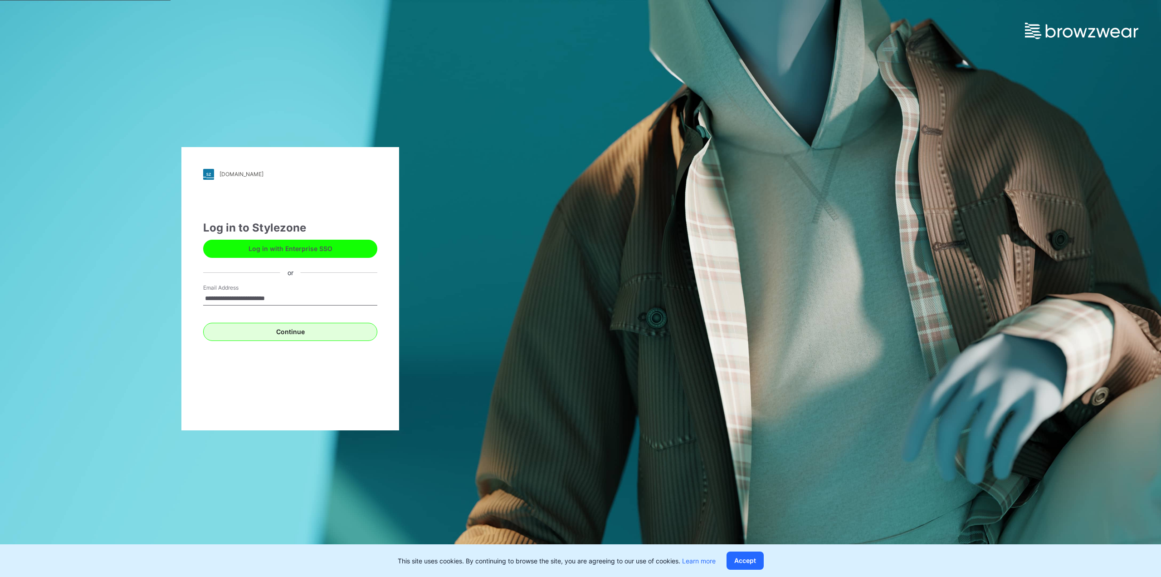 The image size is (1161, 577). What do you see at coordinates (290, 228) in the screenshot?
I see `div: Log in to Stylezone` at bounding box center [290, 228].